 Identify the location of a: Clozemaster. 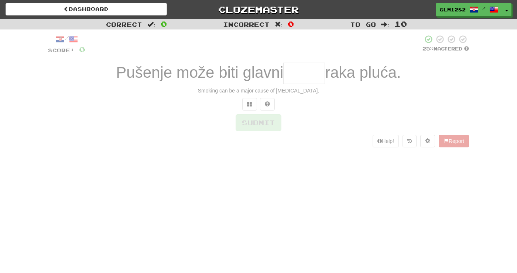
(258, 9).